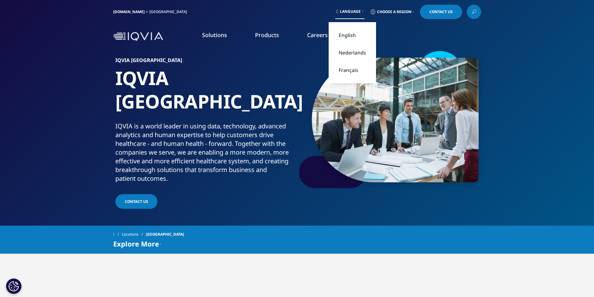  What do you see at coordinates (267, 35) in the screenshot?
I see `a: Products` at bounding box center [267, 35].